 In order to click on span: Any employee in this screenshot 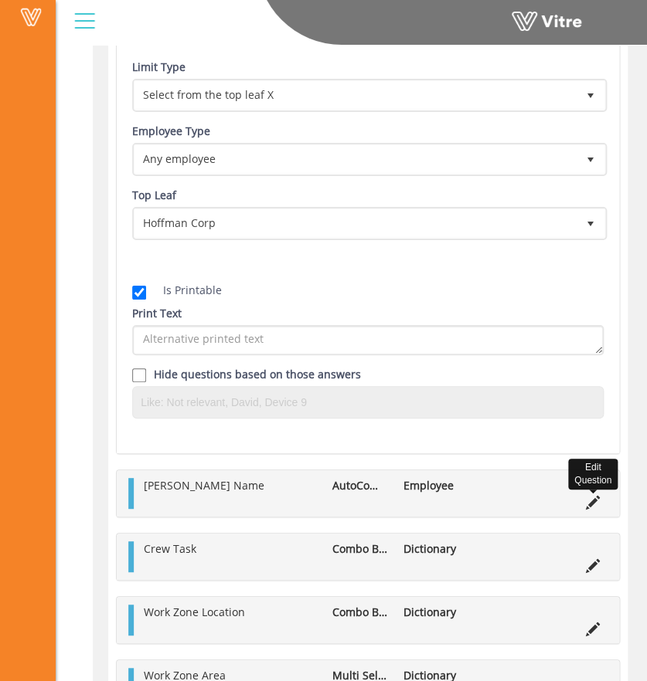, I will do `click(355, 159)`.